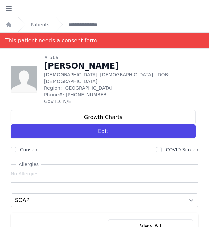 This screenshot has width=209, height=227. I want to click on label: COVID Screen, so click(182, 150).